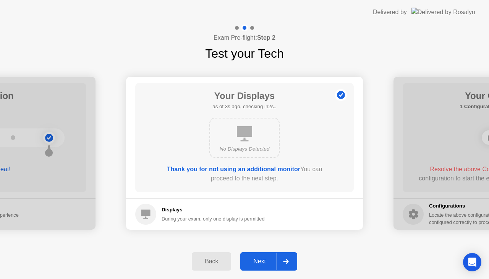 This screenshot has height=279, width=489. Describe the element at coordinates (244, 53) in the screenshot. I see `h1: Test your Tech` at that location.